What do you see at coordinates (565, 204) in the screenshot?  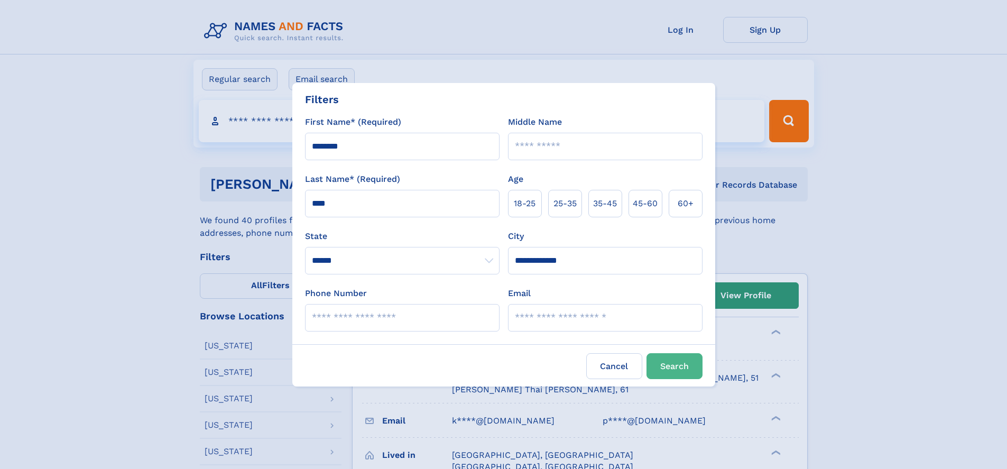 I see `span: 25‑35` at bounding box center [565, 204].